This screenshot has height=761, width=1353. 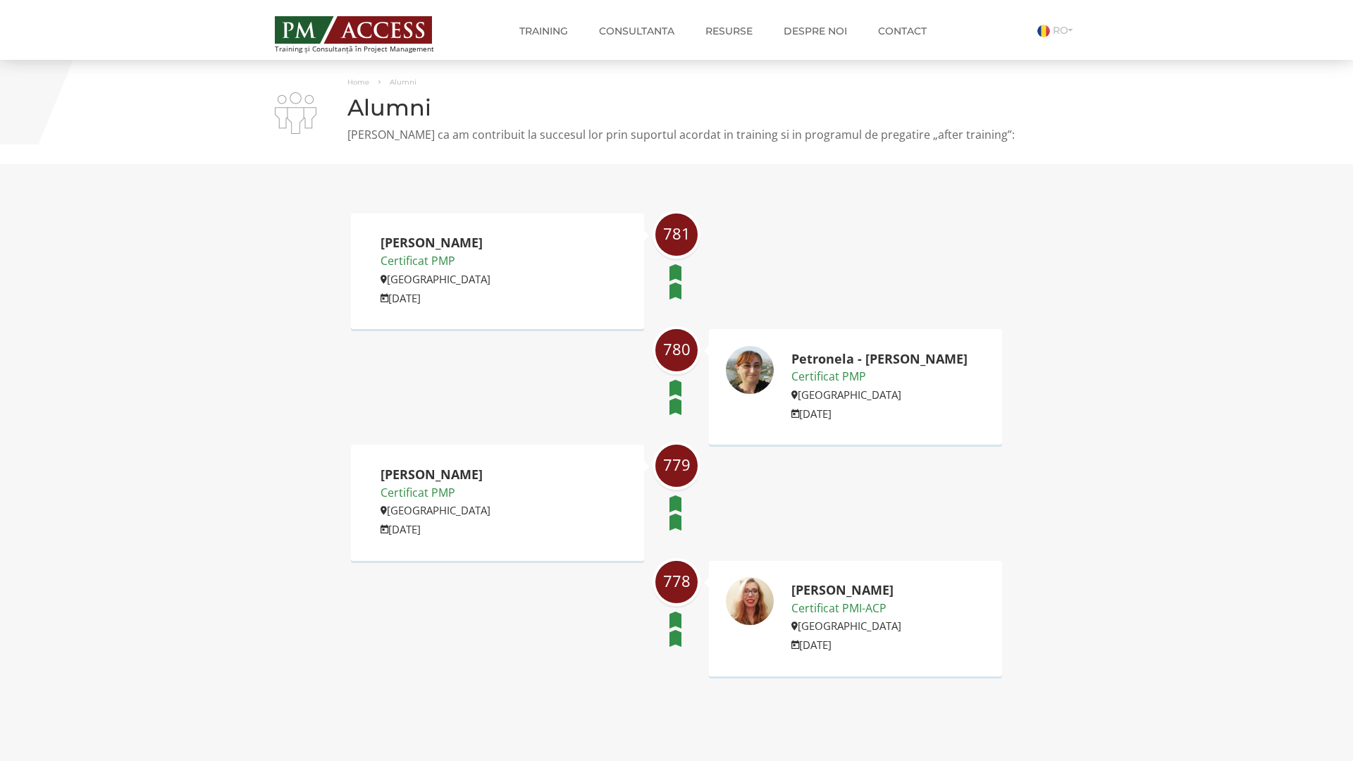 I want to click on span: 778, so click(x=677, y=581).